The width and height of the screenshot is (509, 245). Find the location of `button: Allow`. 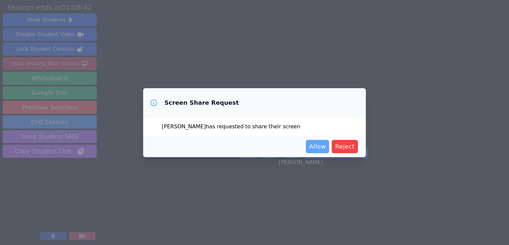

button: Allow is located at coordinates (318, 147).